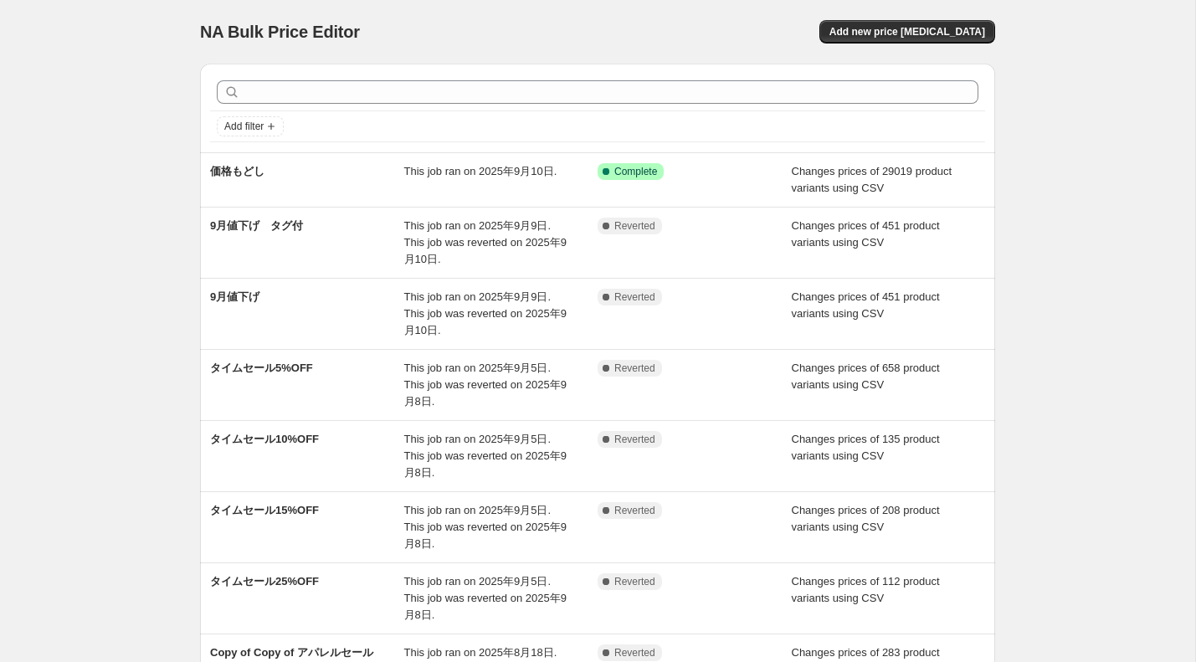 The width and height of the screenshot is (1196, 662). Describe the element at coordinates (234, 296) in the screenshot. I see `span: 9月値下げ` at that location.